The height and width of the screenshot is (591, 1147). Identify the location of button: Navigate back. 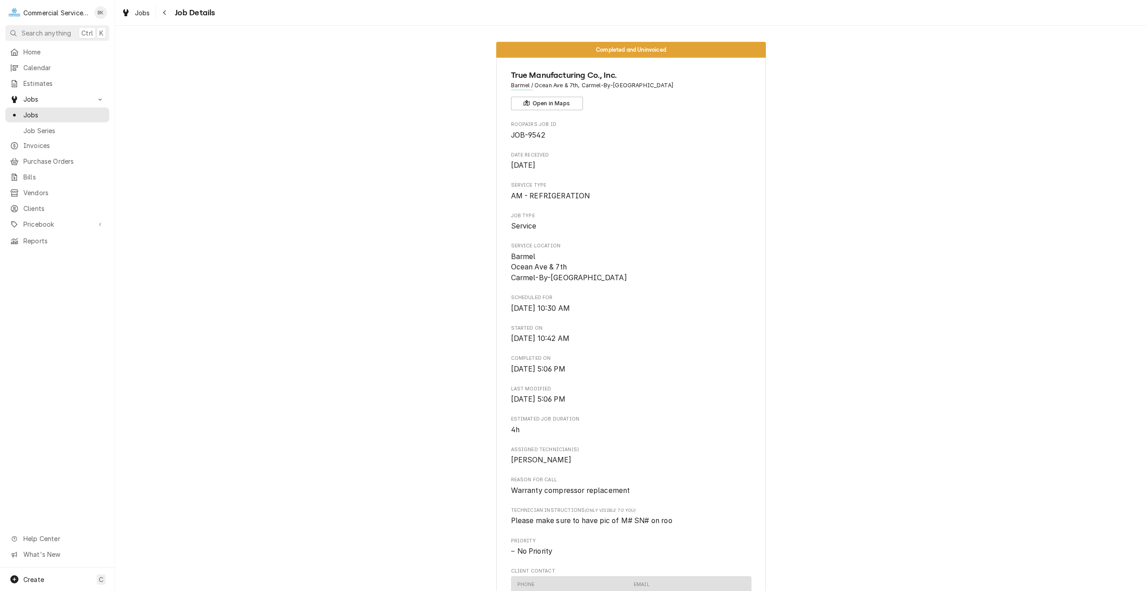
(165, 13).